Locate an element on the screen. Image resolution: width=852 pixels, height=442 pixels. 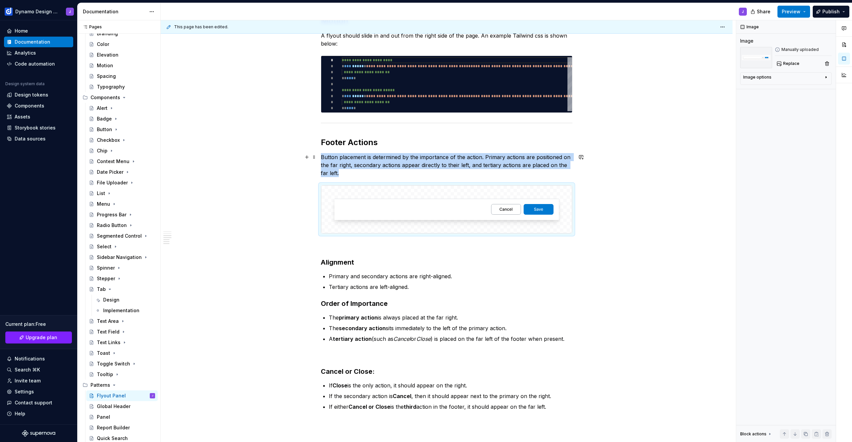
a: Panel is located at coordinates (122, 417).